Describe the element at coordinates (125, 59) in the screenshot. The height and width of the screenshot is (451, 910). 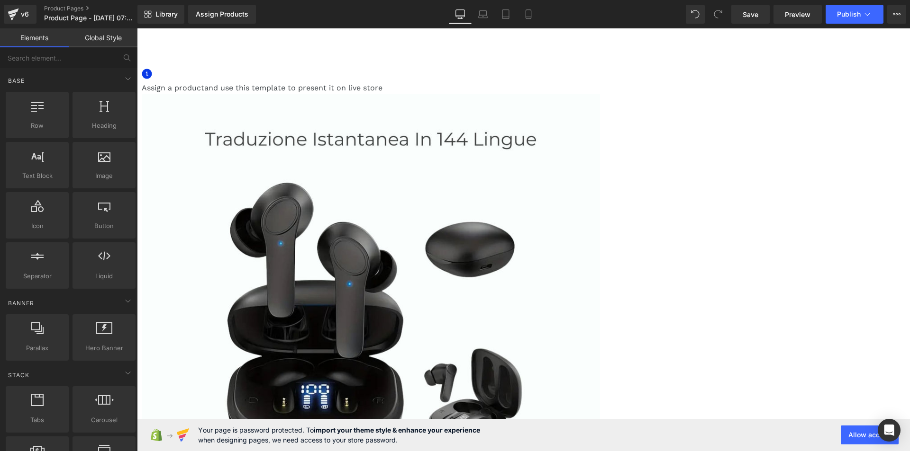
I see `span: and use this template to present it on live store` at that location.